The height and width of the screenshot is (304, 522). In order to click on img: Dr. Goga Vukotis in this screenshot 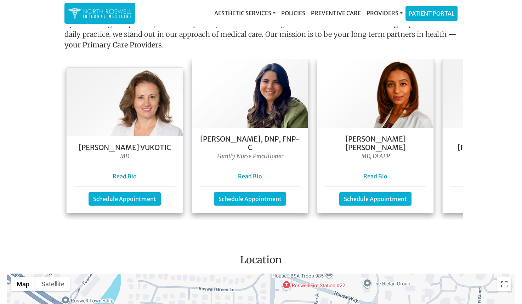, I will do `click(125, 102)`.